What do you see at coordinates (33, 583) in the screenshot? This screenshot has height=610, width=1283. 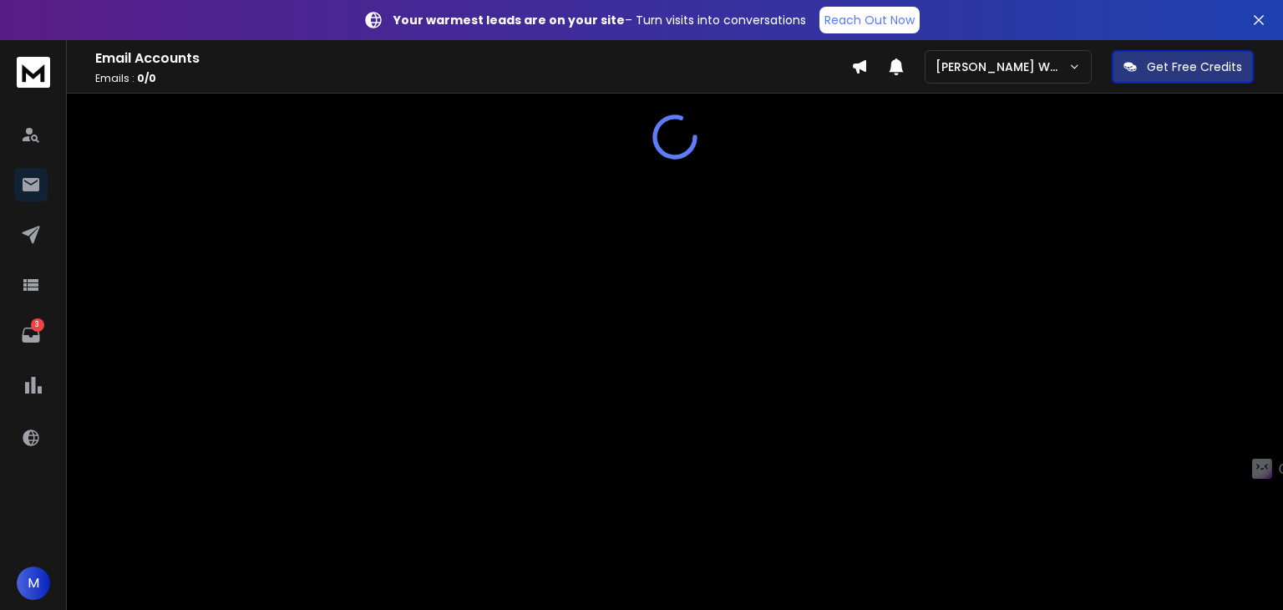 I see `button: M` at bounding box center [33, 583].